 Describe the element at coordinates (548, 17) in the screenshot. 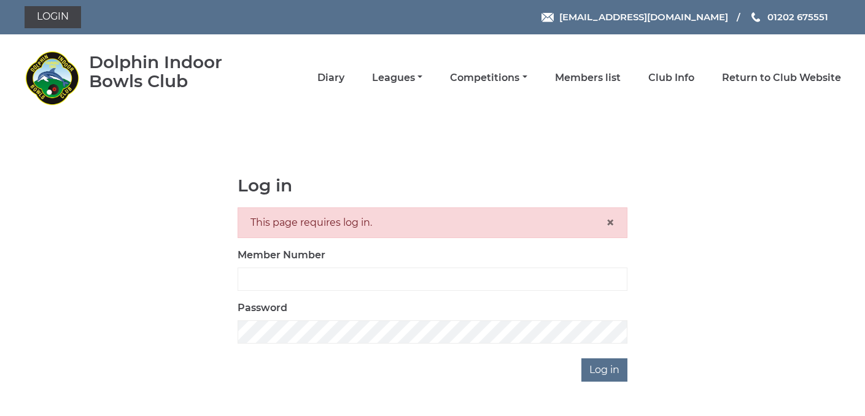

I see `img: Email` at that location.